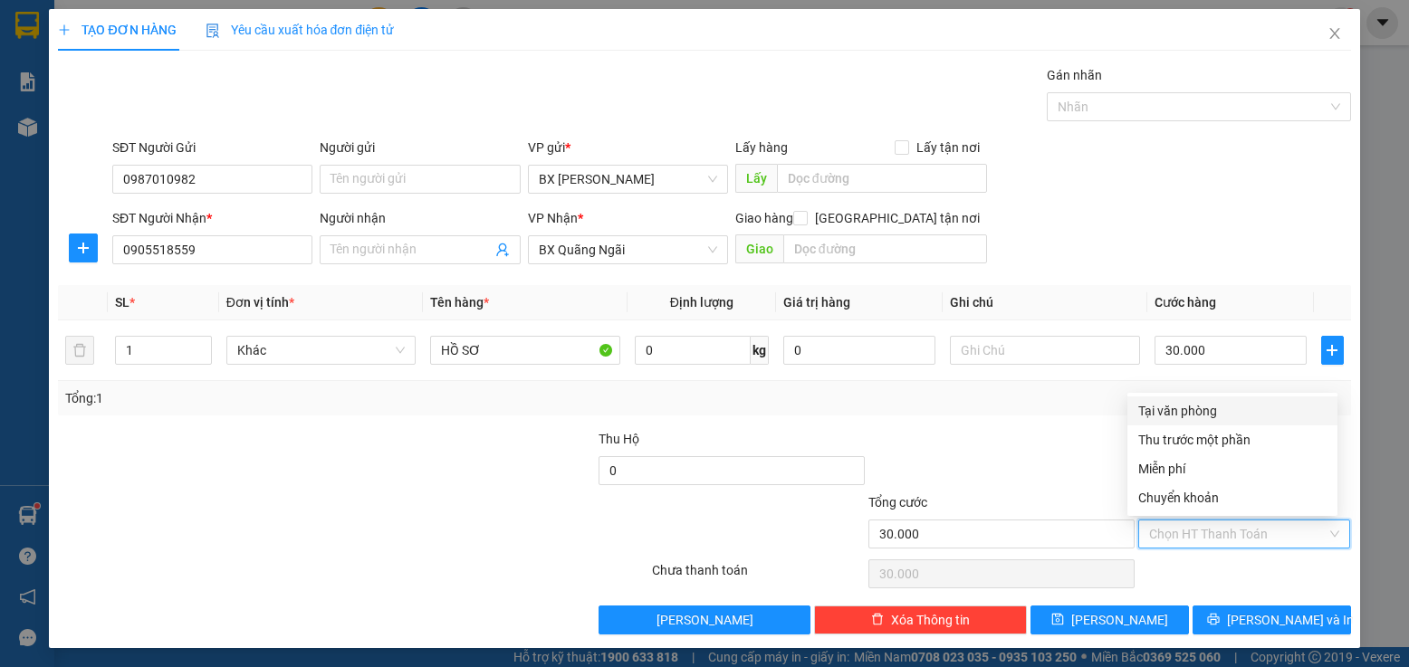 This screenshot has height=667, width=1409. Describe the element at coordinates (503, 250) in the screenshot. I see `span: user-add` at that location.